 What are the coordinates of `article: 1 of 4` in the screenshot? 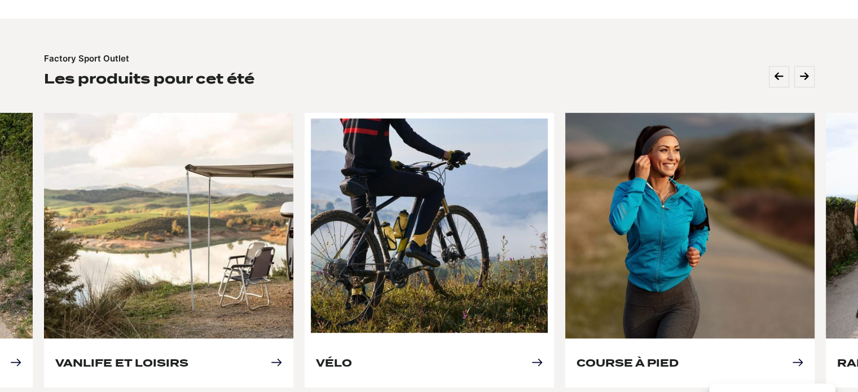 It's located at (690, 250).